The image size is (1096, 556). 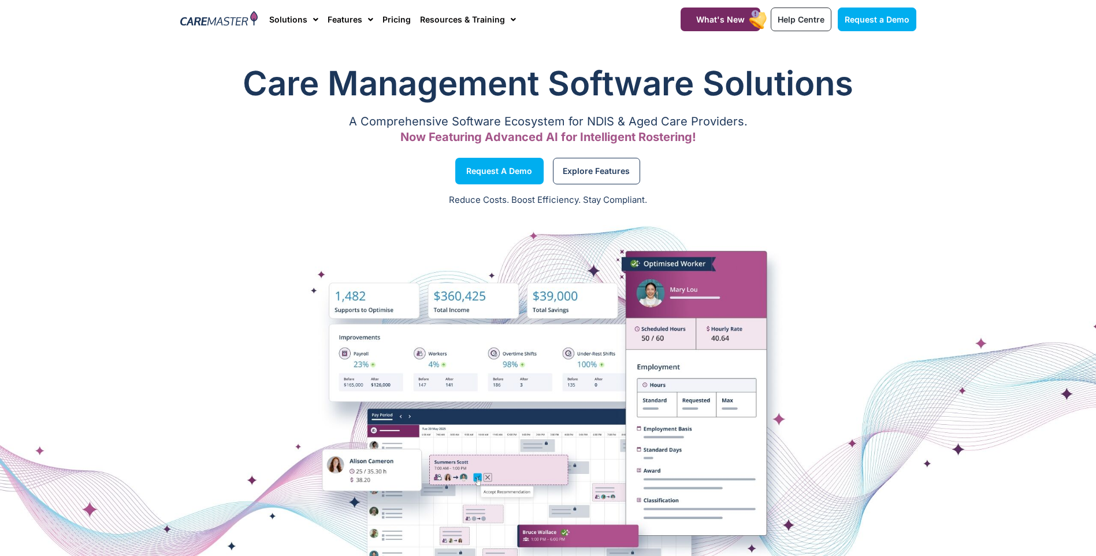 I want to click on span: Explore Features, so click(x=596, y=171).